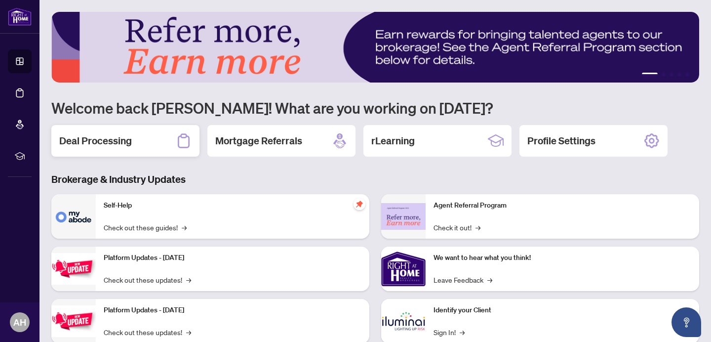 The height and width of the screenshot is (342, 711). What do you see at coordinates (687, 75) in the screenshot?
I see `button: 5` at bounding box center [687, 75].